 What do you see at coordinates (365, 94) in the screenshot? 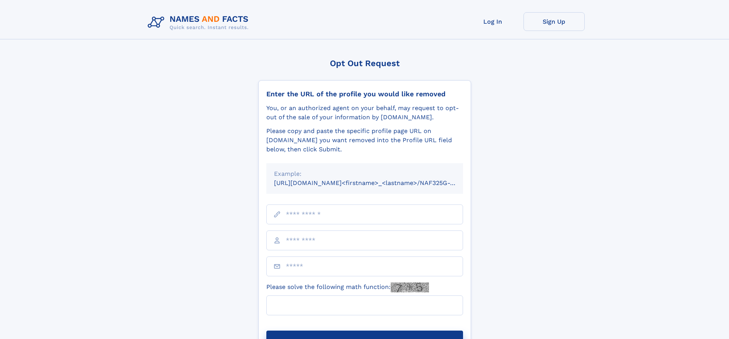
I see `div: Enter the URL of the profile you would like removed` at bounding box center [365, 94].